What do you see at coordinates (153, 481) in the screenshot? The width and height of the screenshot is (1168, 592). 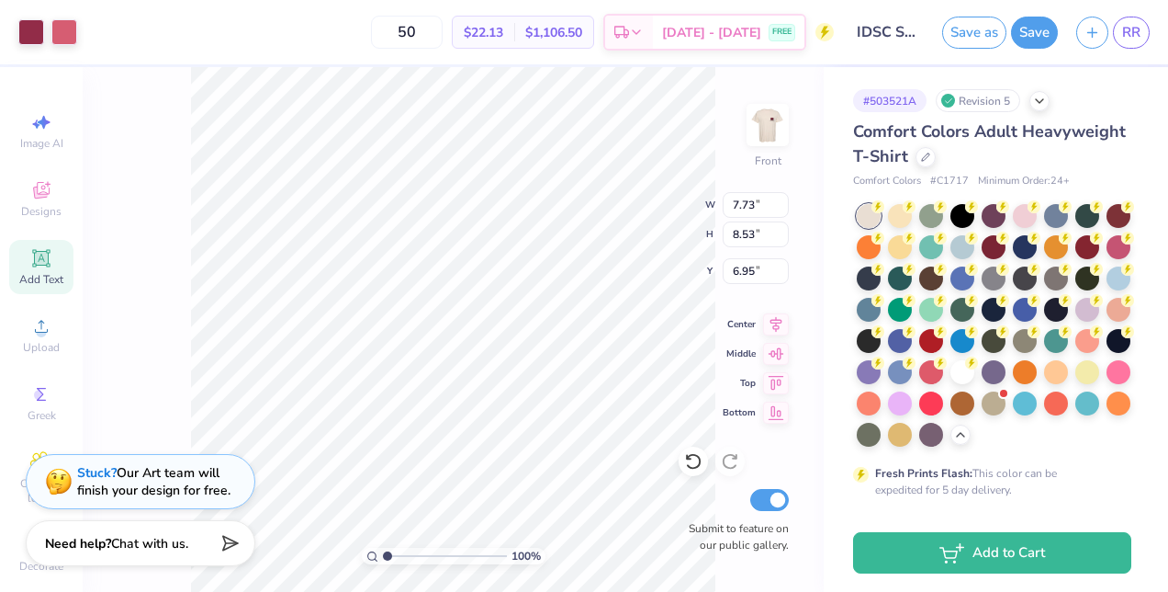 I see `div: Our Art team will finish your design for free.` at bounding box center [153, 481].